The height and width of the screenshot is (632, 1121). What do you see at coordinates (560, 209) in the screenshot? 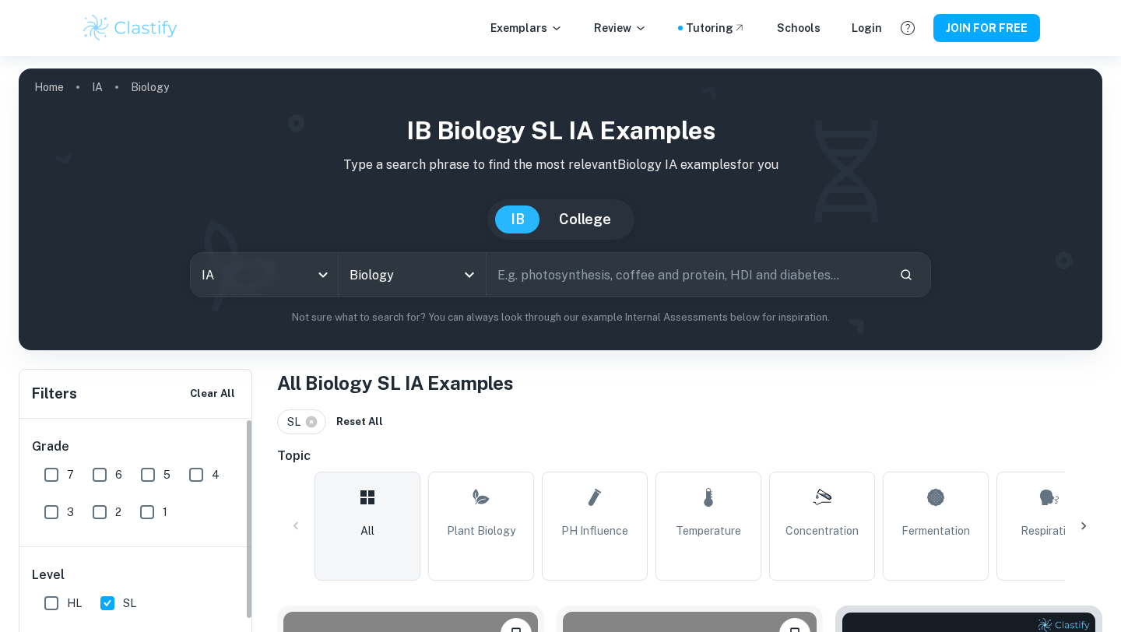
I see `img: profile cover` at bounding box center [560, 209].